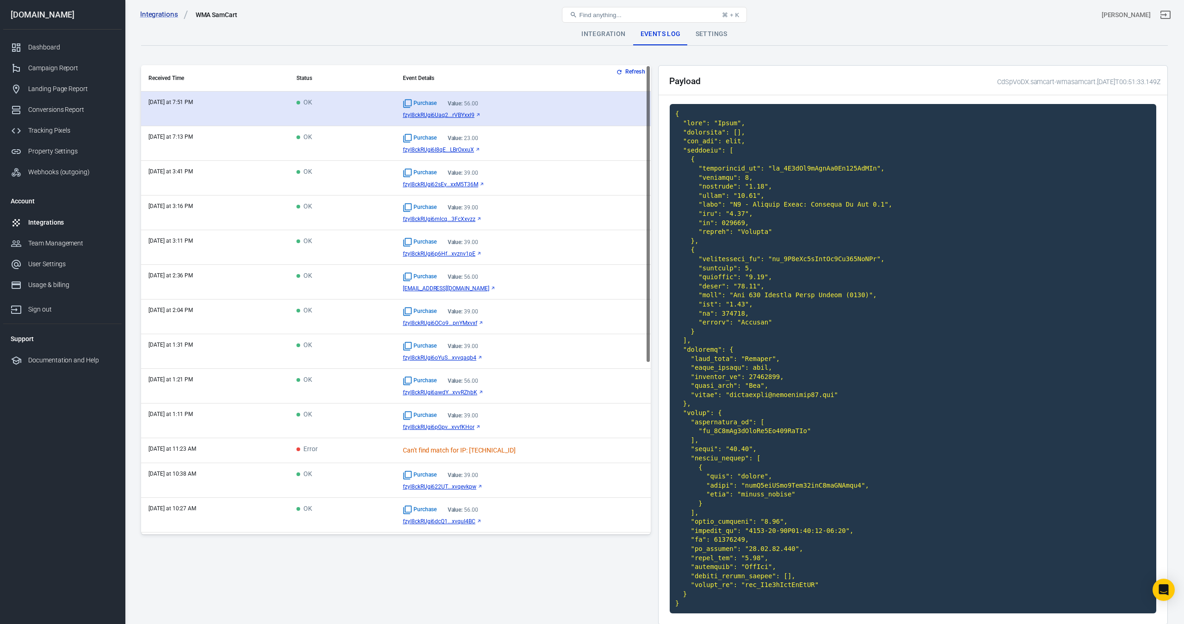  Describe the element at coordinates (440, 323) in the screenshot. I see `span: fzyI8ckRUgi6OCo9FvxHZepnYMxvxf` at that location.